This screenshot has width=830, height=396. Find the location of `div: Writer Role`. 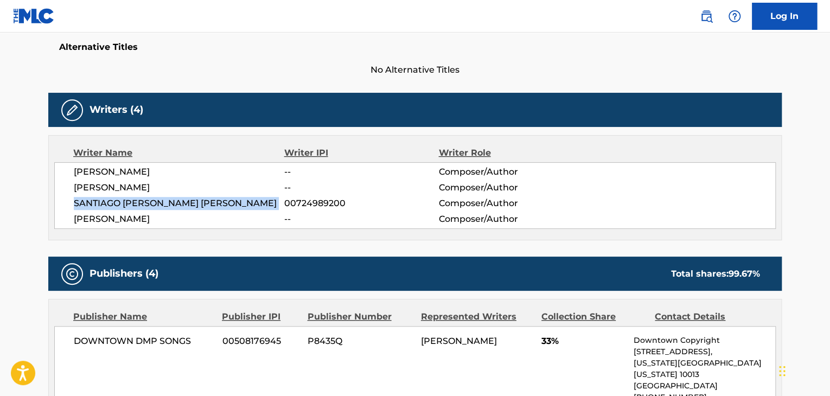

div: Writer Role is located at coordinates (508, 153).